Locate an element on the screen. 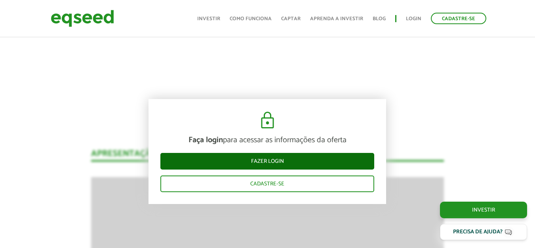  img: cadeado.svg is located at coordinates (267, 120).